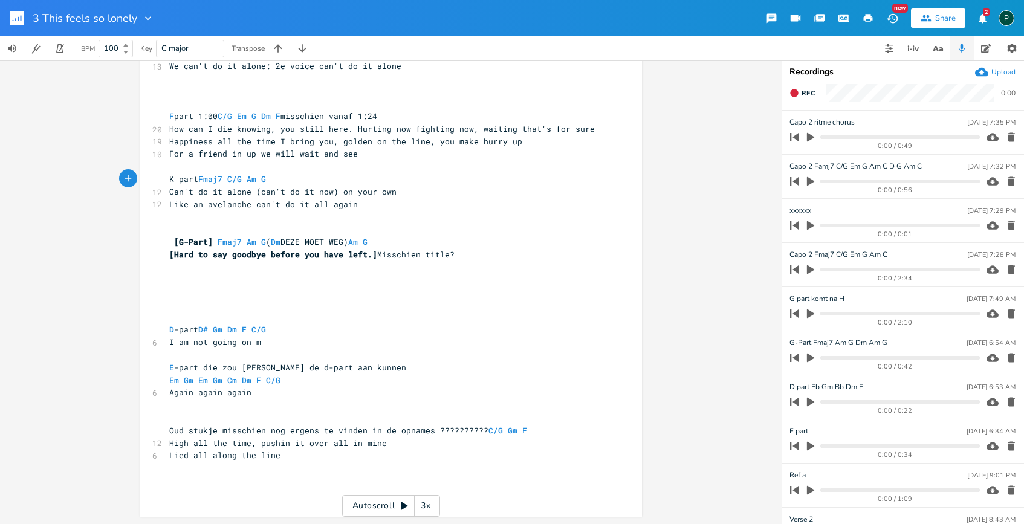 This screenshot has width=1024, height=524. Describe the element at coordinates (215, 342) in the screenshot. I see `span: I am not going on m` at that location.